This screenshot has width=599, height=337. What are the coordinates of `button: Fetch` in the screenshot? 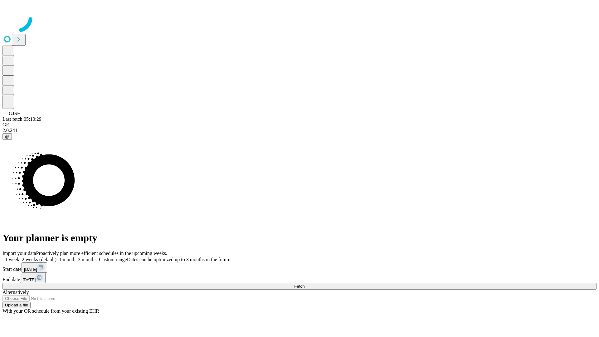 It's located at (300, 286).